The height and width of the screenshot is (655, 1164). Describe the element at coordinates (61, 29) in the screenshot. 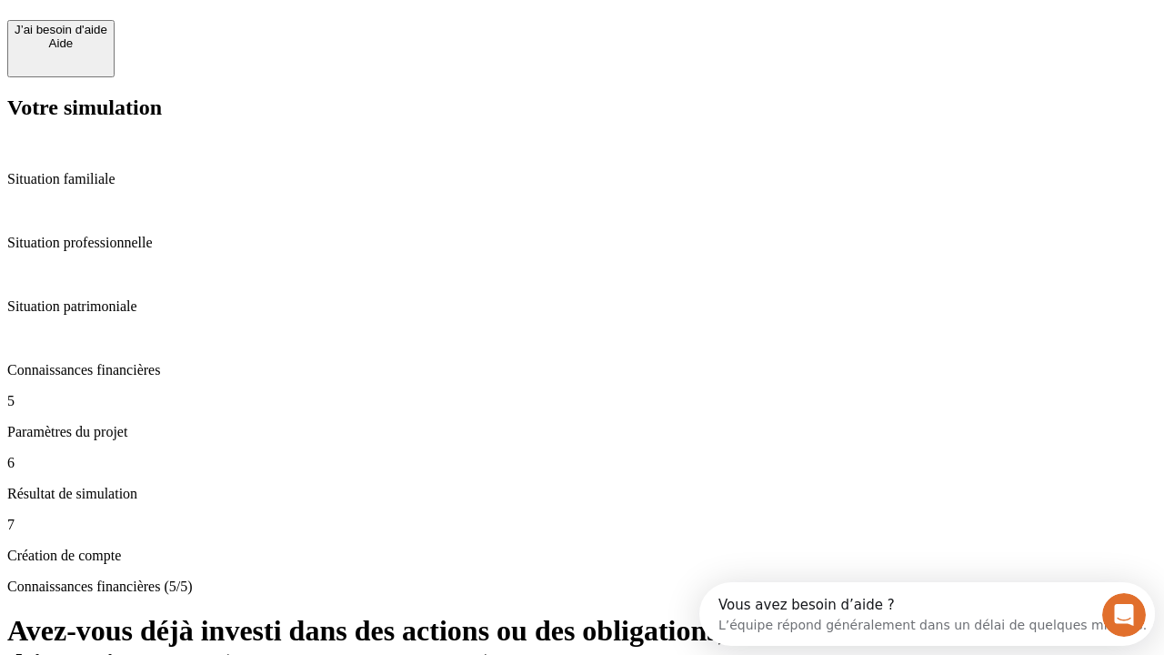

I see `div: J’ai besoin d'aide` at that location.